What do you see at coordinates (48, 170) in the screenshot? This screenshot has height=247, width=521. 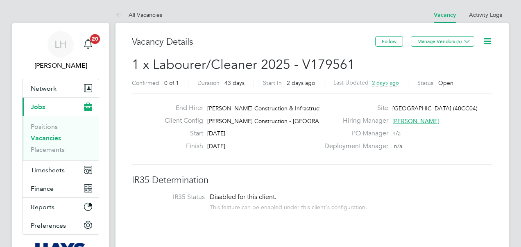 I see `span: Timesheets` at bounding box center [48, 170].